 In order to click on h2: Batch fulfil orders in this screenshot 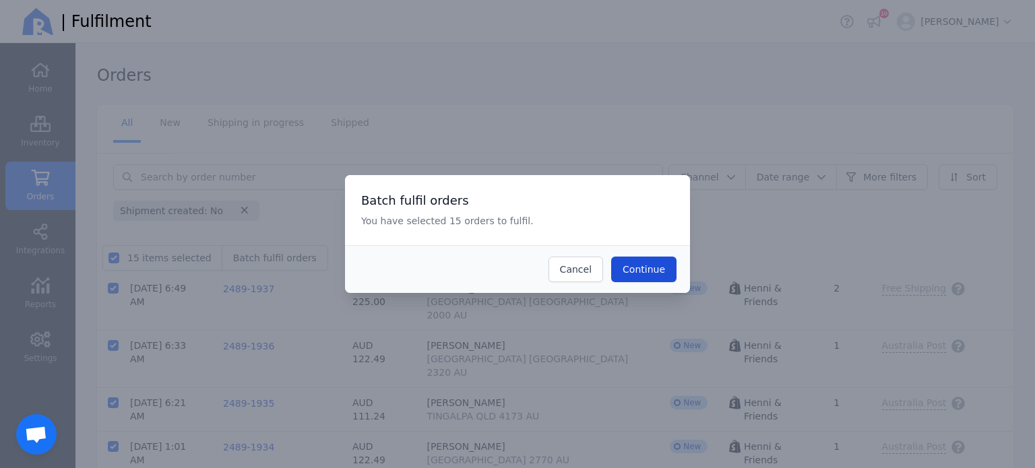, I will do `click(447, 201)`.